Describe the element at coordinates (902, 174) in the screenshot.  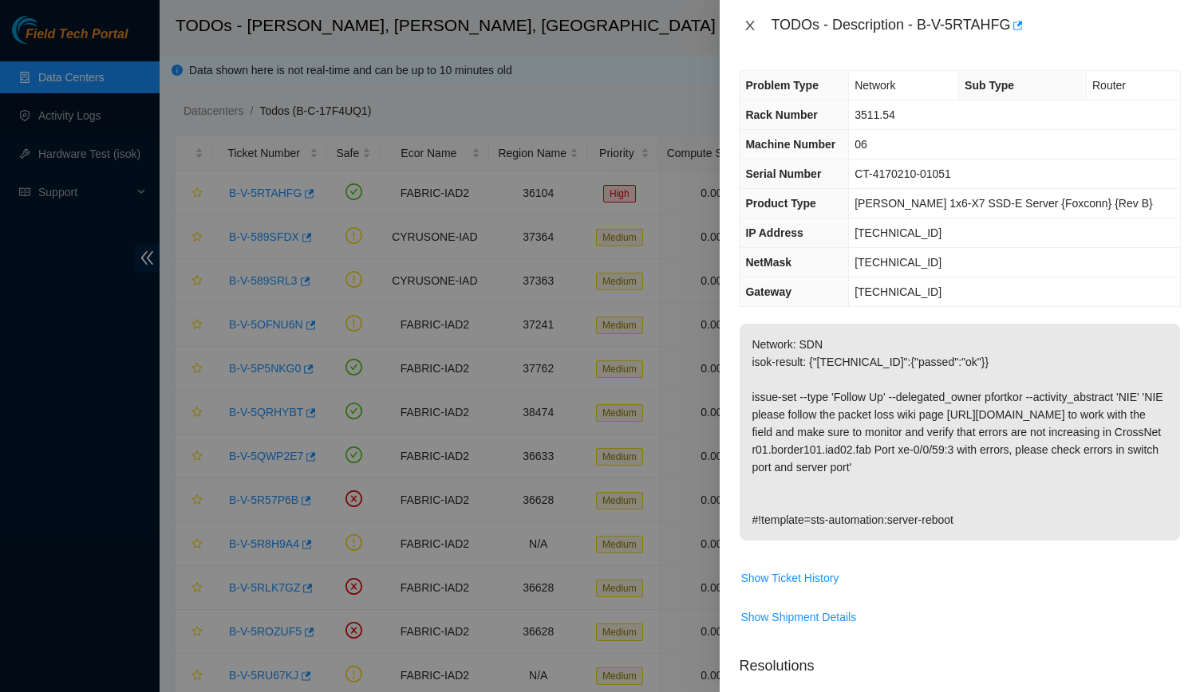
I see `span: CT-4170210-01051` at that location.